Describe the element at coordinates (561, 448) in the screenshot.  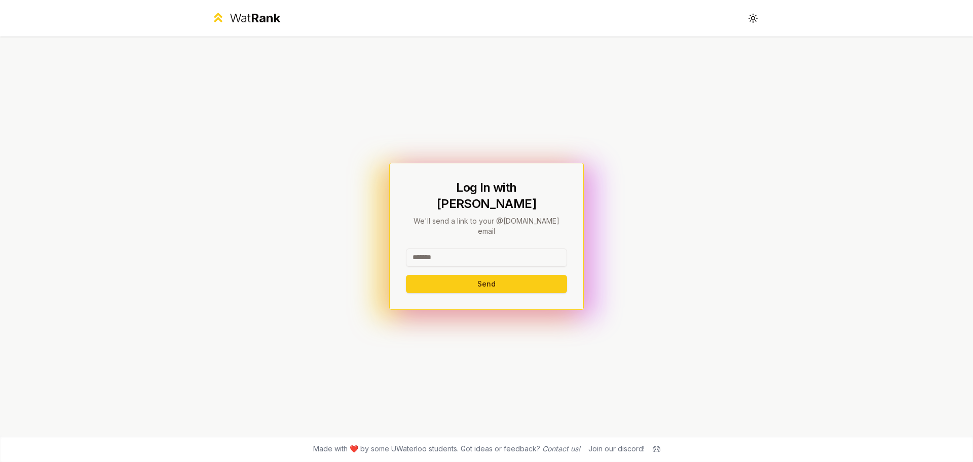
I see `a: Contact us!` at that location.